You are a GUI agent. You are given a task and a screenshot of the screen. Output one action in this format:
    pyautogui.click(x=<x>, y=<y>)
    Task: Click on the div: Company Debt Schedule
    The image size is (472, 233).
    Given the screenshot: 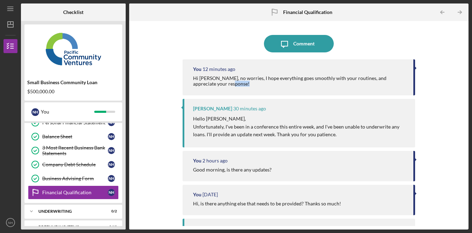 What is the action you would take?
    pyautogui.click(x=75, y=164)
    